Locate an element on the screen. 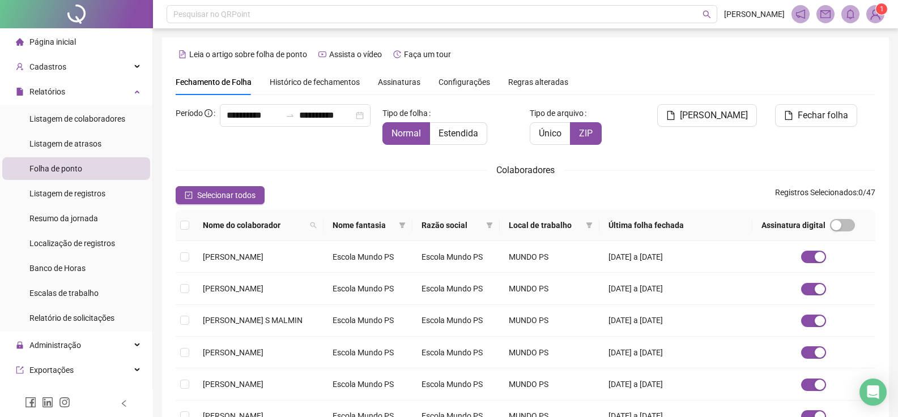 This screenshot has height=417, width=898. span: Único is located at coordinates (550, 133).